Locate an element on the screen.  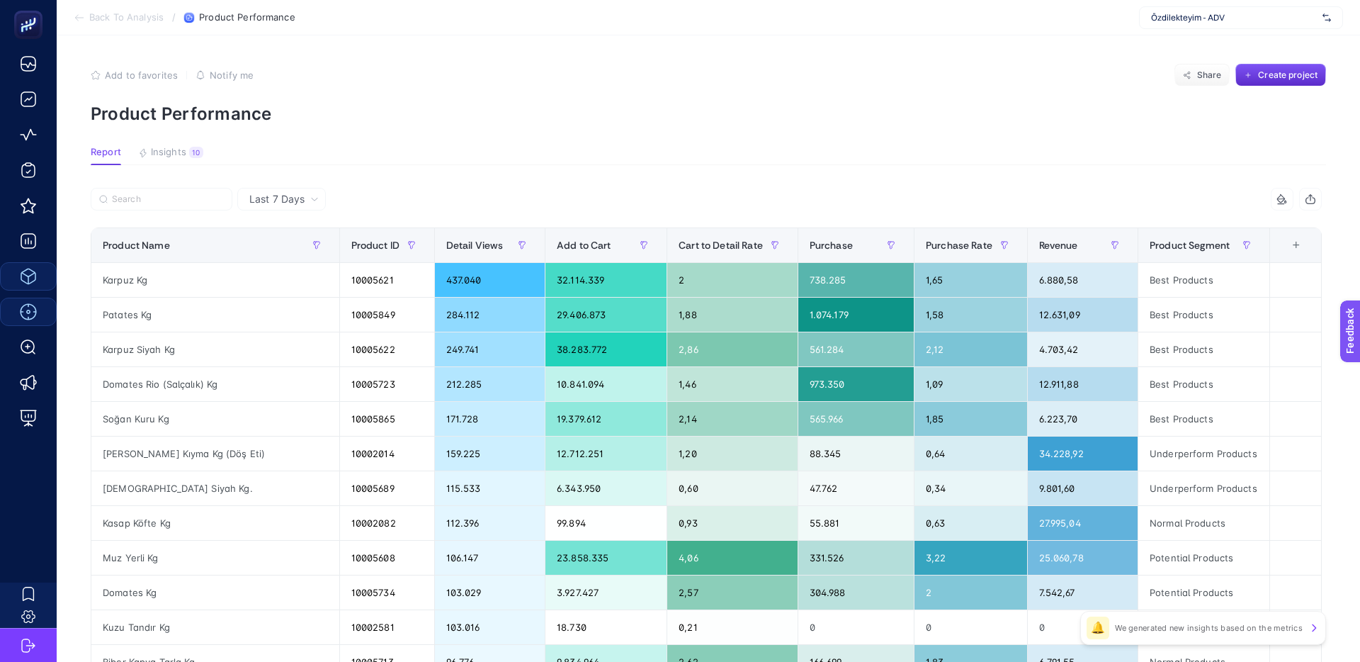
div: 10.841.094 is located at coordinates (606, 384).